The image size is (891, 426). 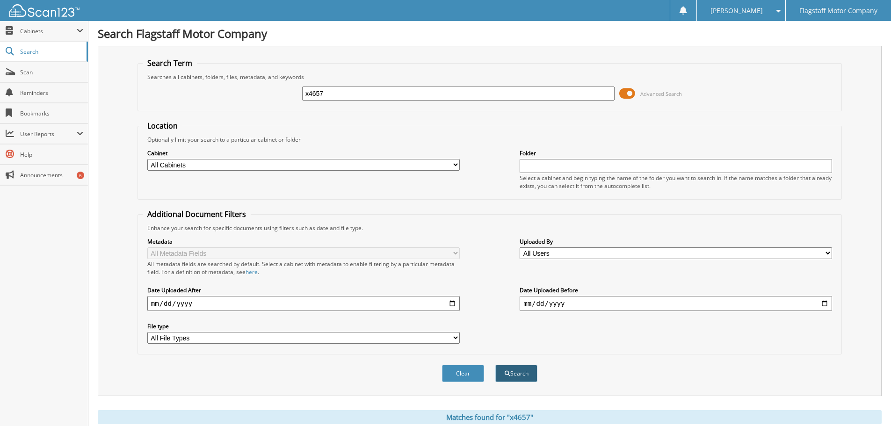 I want to click on input: end, so click(x=676, y=304).